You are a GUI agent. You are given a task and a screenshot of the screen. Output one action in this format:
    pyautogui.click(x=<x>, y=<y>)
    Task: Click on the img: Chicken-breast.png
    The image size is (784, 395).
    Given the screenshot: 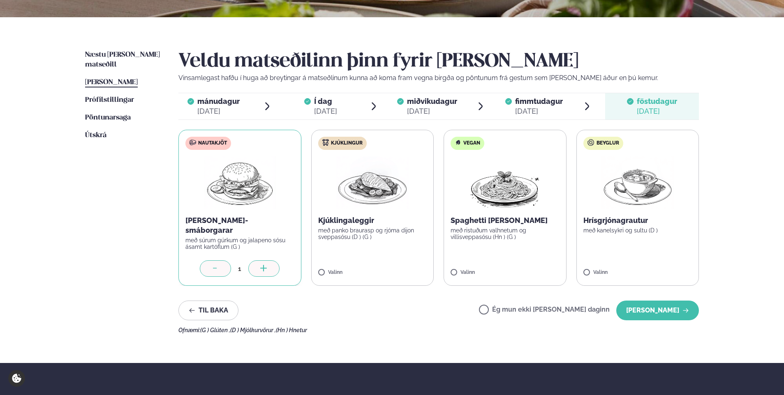 What is the action you would take?
    pyautogui.click(x=372, y=183)
    